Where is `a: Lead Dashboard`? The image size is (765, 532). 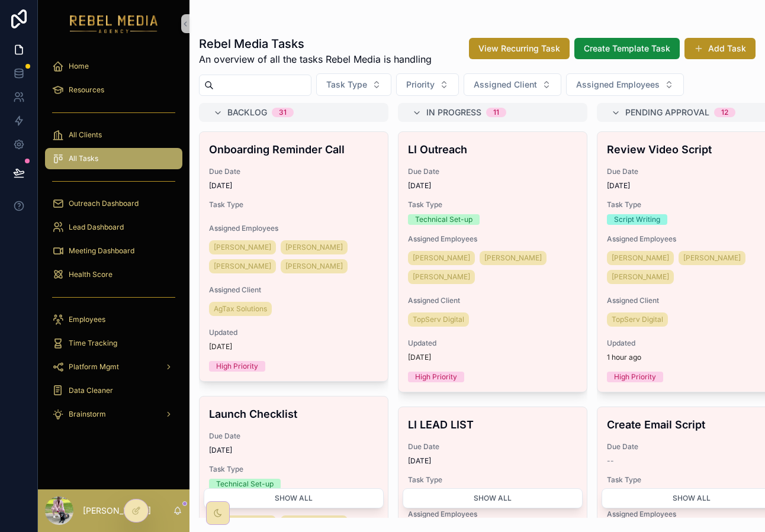
a: Lead Dashboard is located at coordinates (114, 227).